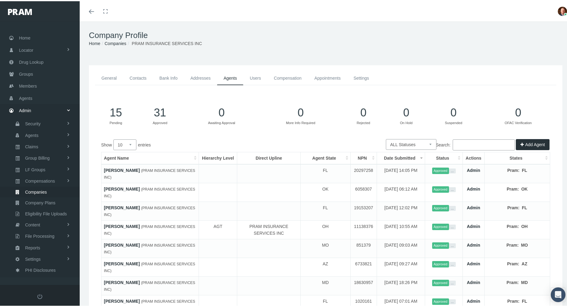 Image resolution: width=567 pixels, height=307 pixels. Describe the element at coordinates (40, 180) in the screenshot. I see `span: Compensations` at that location.